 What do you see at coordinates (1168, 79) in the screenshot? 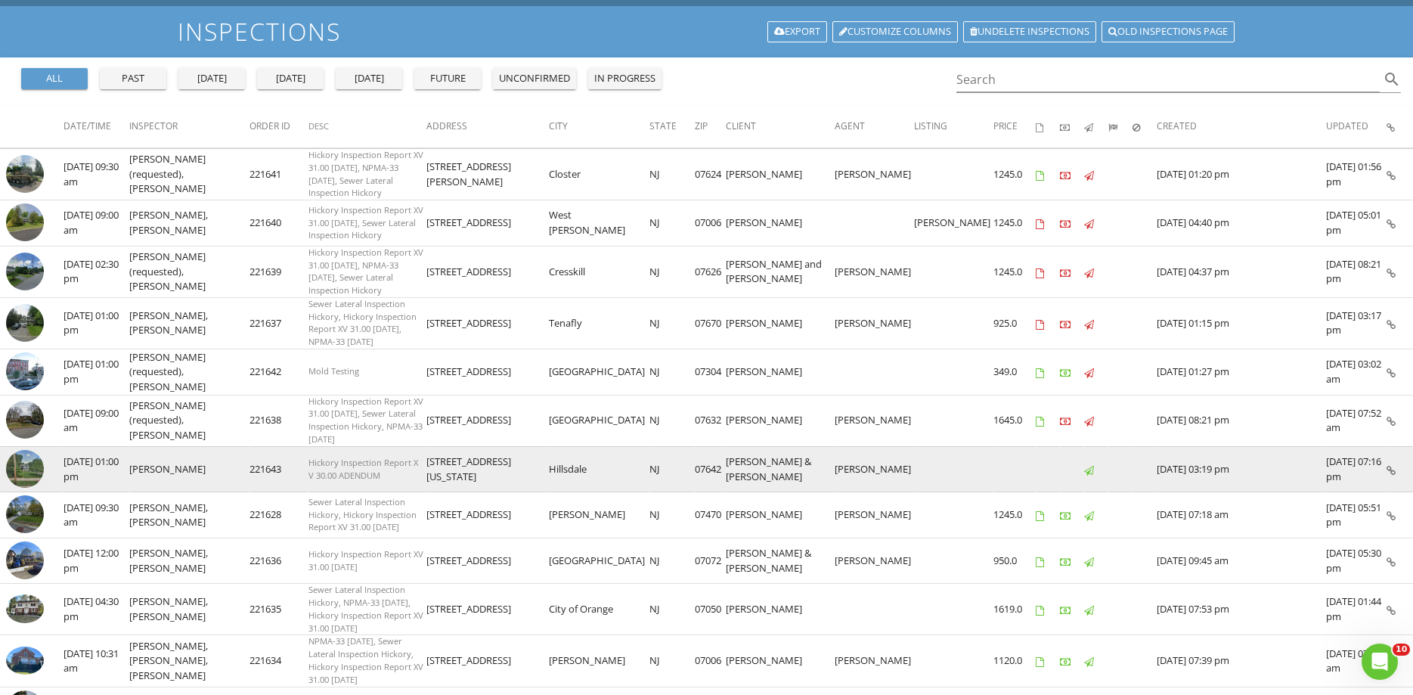
I see `input: Search` at bounding box center [1168, 79].